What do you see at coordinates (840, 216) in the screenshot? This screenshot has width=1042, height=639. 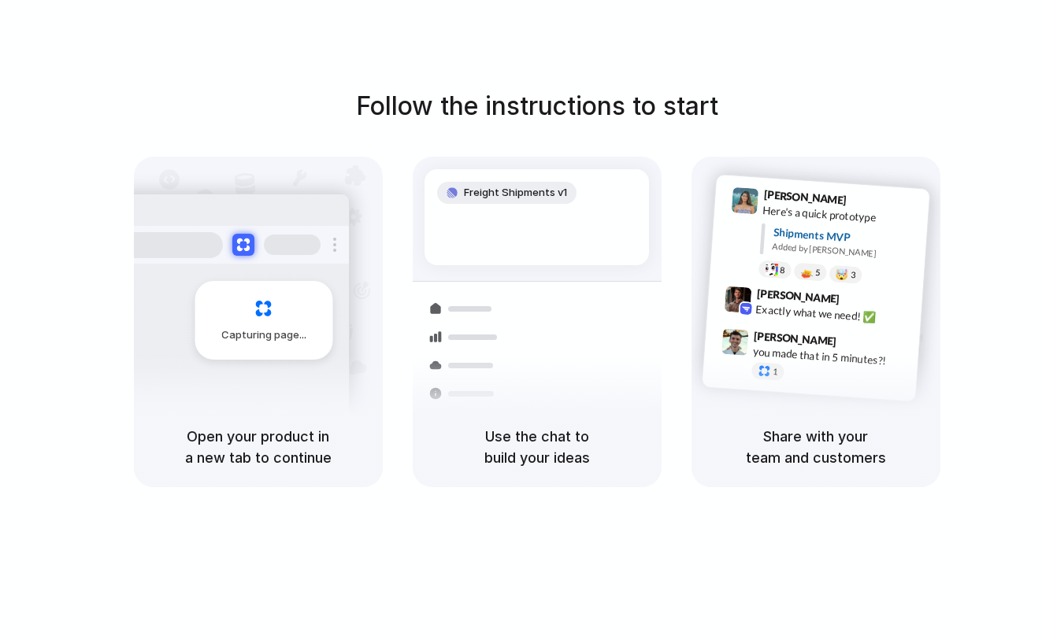 I see `div: Here's a quick prototype` at bounding box center [840, 216].